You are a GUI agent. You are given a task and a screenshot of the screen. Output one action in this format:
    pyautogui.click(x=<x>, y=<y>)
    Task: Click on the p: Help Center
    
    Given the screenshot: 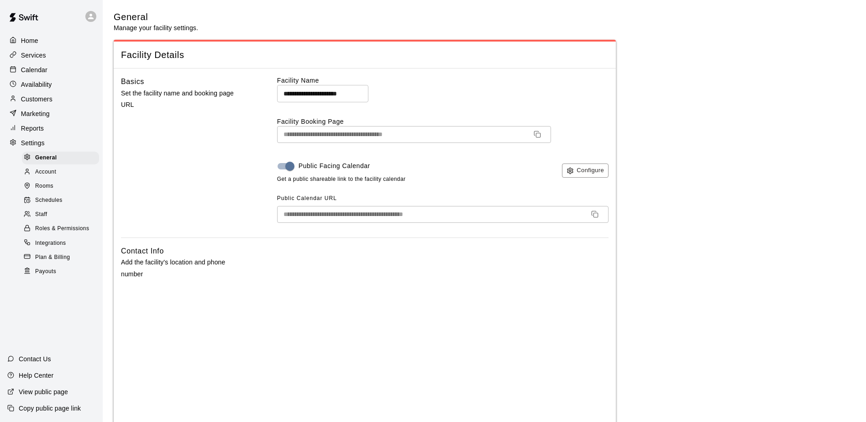 What is the action you would take?
    pyautogui.click(x=36, y=375)
    